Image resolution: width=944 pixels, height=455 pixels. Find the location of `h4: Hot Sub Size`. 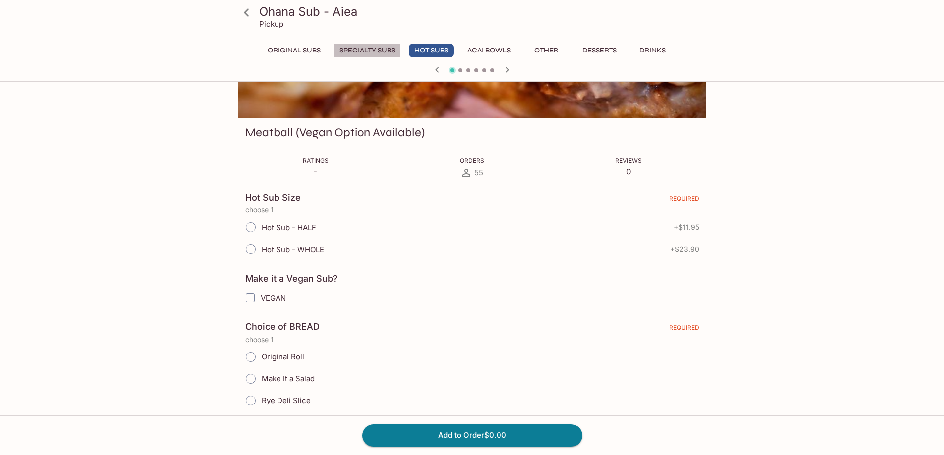

h4: Hot Sub Size is located at coordinates (273, 198).